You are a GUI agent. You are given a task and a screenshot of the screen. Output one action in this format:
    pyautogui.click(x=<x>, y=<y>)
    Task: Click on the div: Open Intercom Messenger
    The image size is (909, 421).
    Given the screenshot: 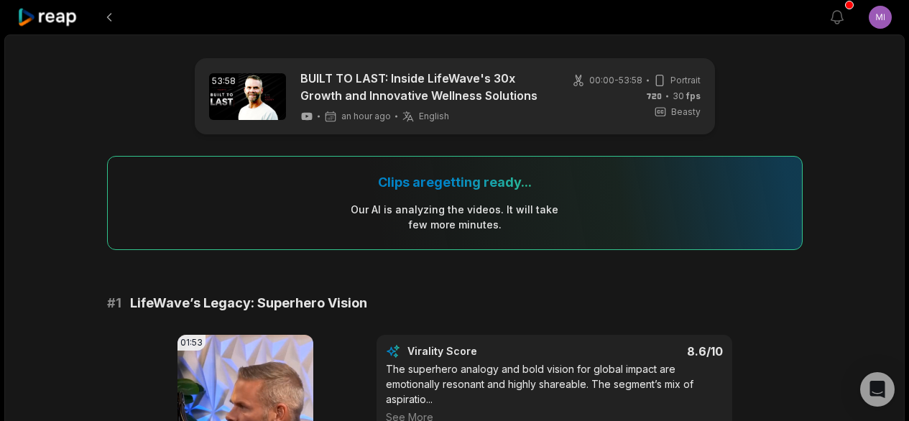 What is the action you would take?
    pyautogui.click(x=877, y=390)
    